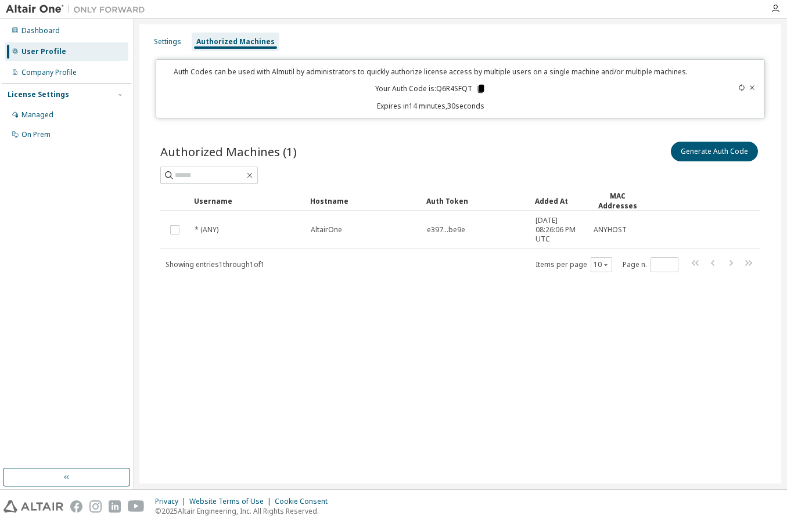 This screenshot has width=787, height=523. I want to click on div: Cookie Consent, so click(304, 502).